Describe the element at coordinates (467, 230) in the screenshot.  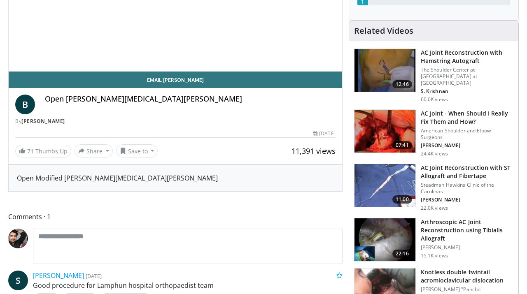
I see `h3: Arthroscopic AC Joint Reconstruction using Tibialis Allograft` at that location.